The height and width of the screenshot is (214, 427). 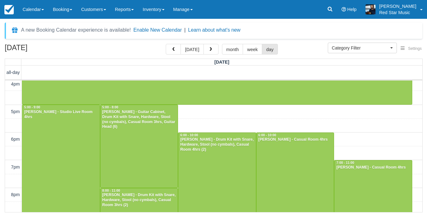 What do you see at coordinates (360, 48) in the screenshot?
I see `span: Category Filter` at bounding box center [360, 48].